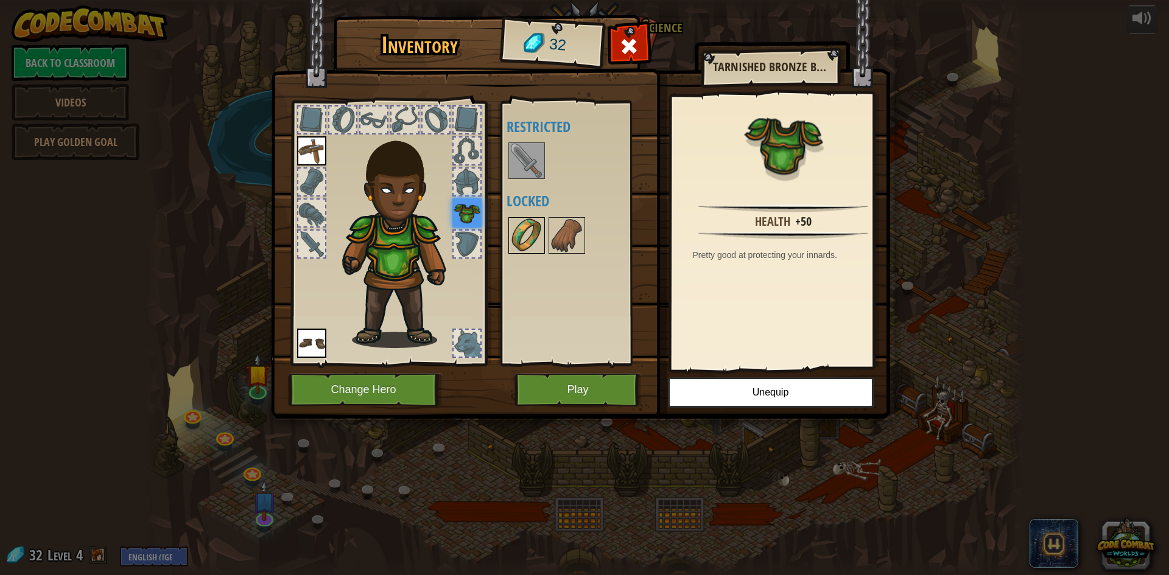 This screenshot has width=1169, height=575. What do you see at coordinates (770, 67) in the screenshot?
I see `h2: Tarnished Bronze Breastplate` at bounding box center [770, 67].